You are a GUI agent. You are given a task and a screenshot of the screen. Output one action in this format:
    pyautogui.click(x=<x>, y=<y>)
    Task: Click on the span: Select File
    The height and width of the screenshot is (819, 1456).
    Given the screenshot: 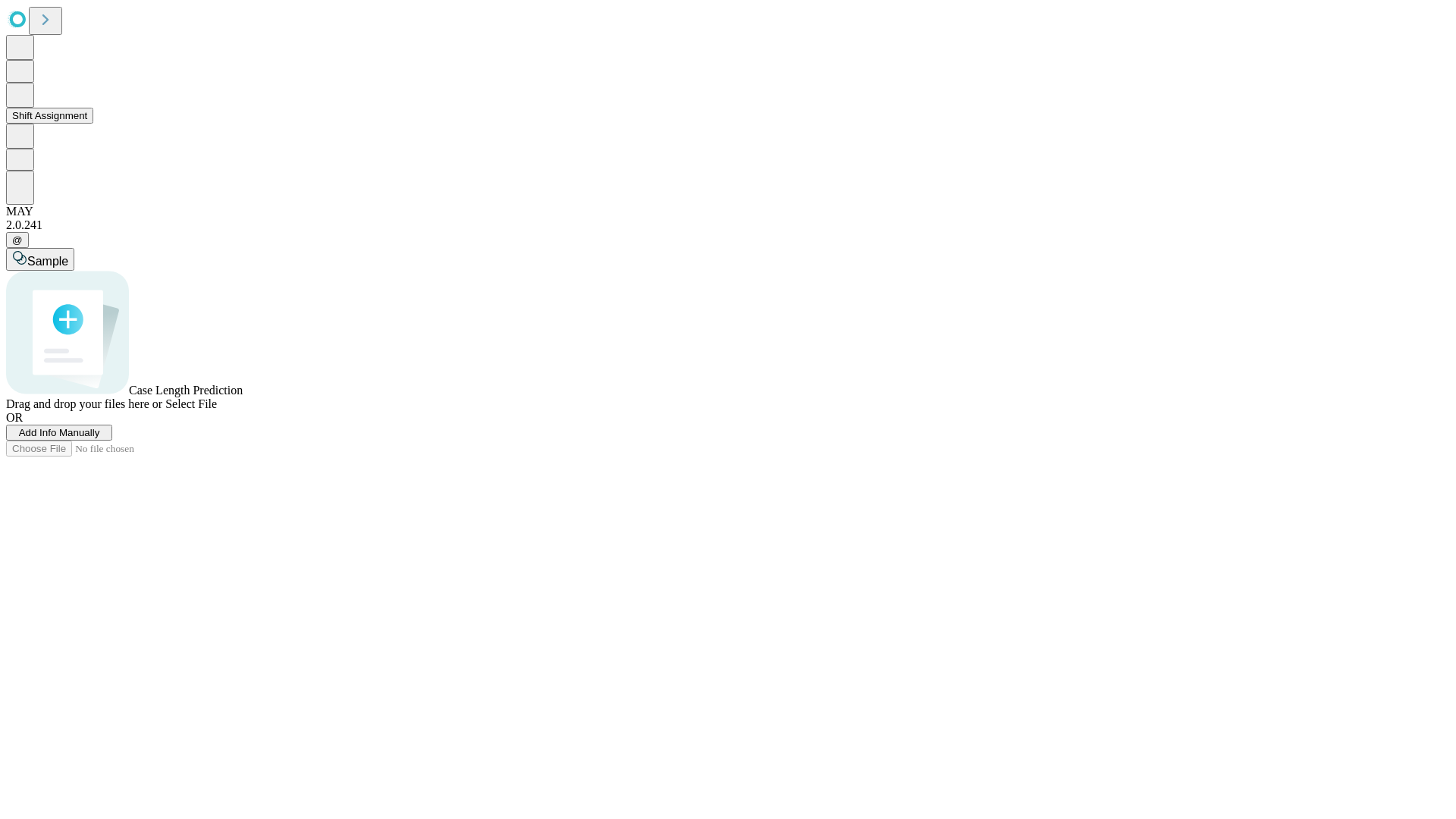 What is the action you would take?
    pyautogui.click(x=191, y=404)
    